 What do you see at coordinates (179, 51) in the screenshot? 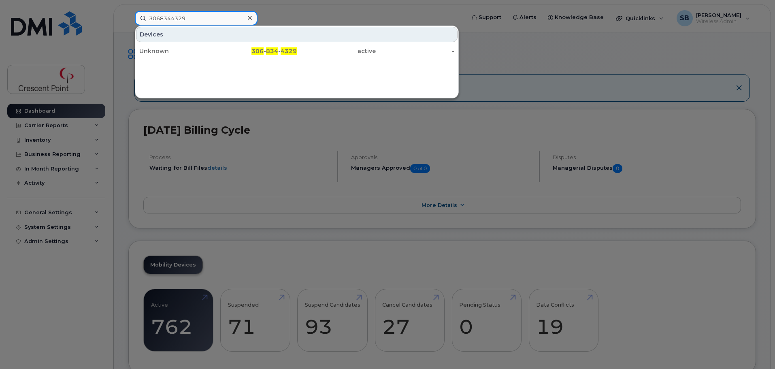
I see `div: Unknown` at bounding box center [179, 51].